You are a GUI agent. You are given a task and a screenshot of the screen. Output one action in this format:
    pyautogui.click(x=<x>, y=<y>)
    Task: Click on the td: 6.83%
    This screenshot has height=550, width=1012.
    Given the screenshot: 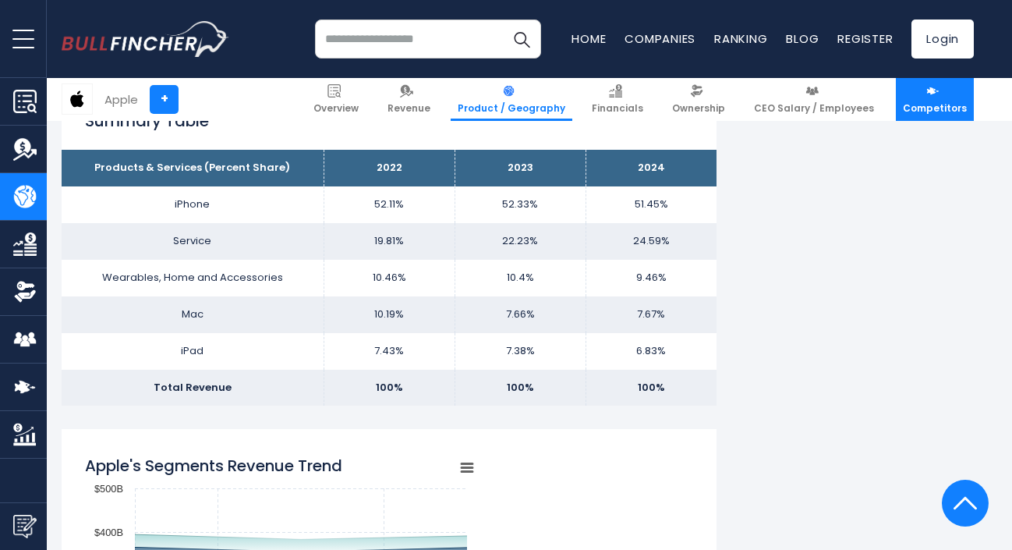 What is the action you would take?
    pyautogui.click(x=651, y=351)
    